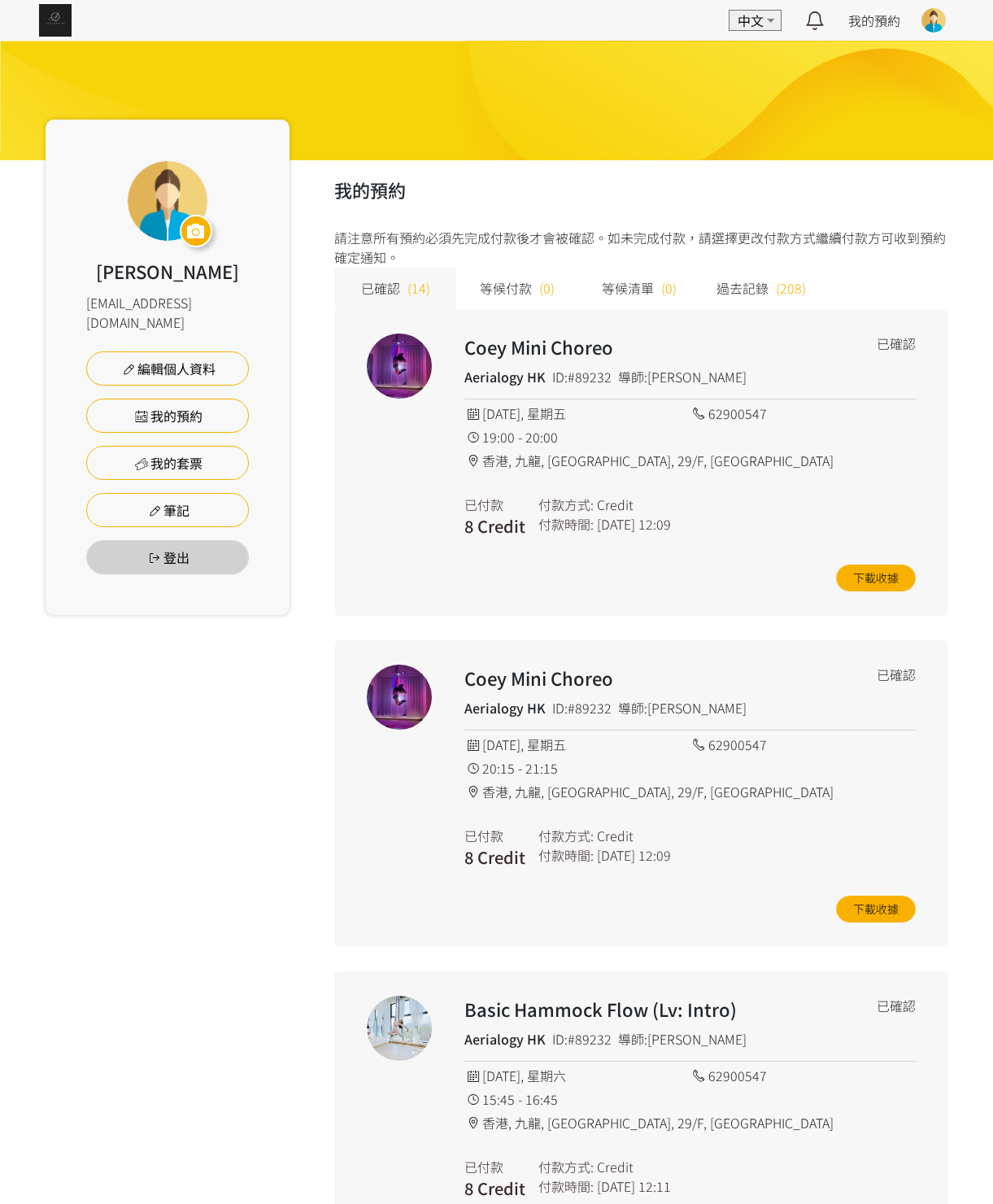 Image resolution: width=993 pixels, height=1204 pixels. I want to click on span: 等候付款, so click(506, 288).